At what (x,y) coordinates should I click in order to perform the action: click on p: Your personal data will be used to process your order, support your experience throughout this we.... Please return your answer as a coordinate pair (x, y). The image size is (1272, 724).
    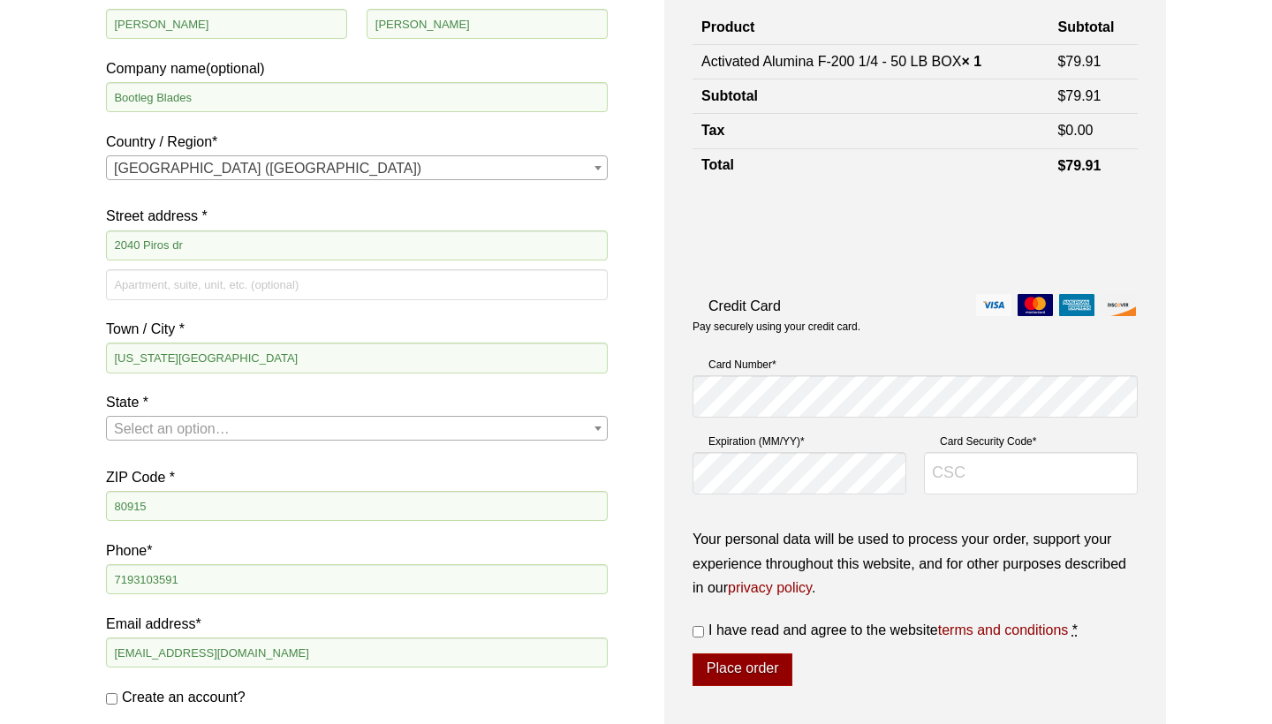
    Looking at the image, I should click on (915, 564).